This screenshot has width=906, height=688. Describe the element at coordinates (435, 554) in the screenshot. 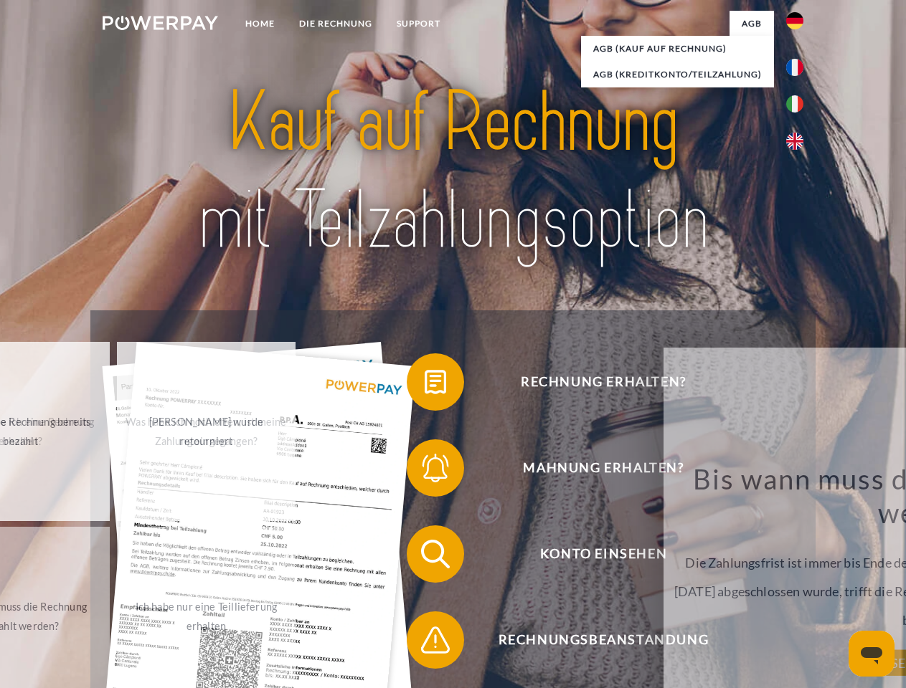

I see `img: qb_search.svg` at that location.